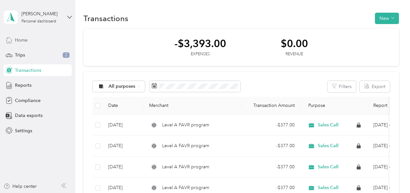 This screenshot has width=410, height=193. I want to click on button: New, so click(387, 18).